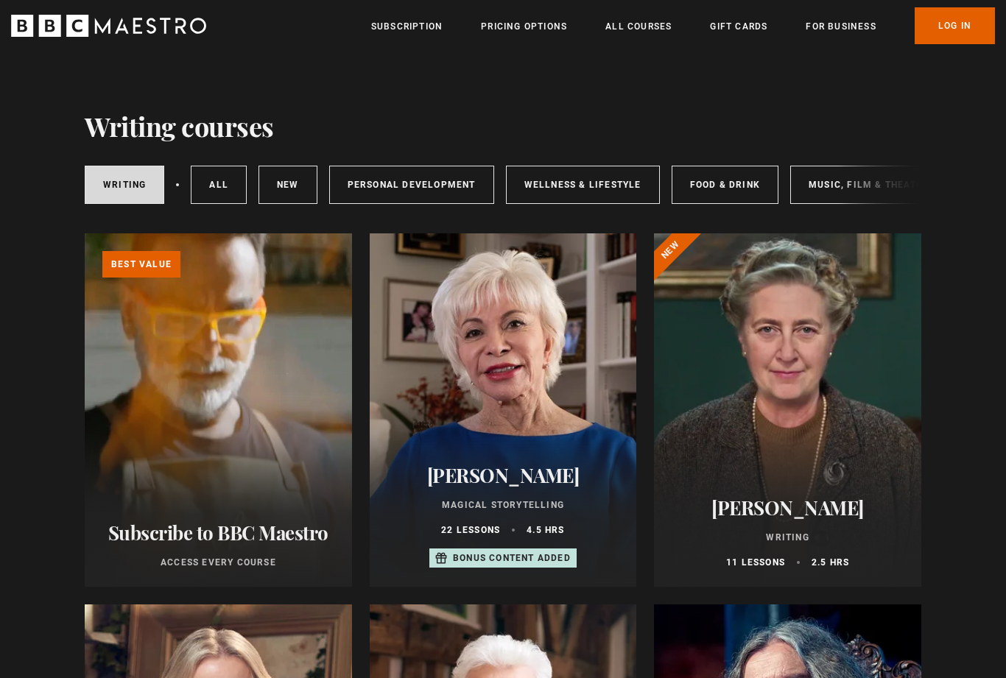 This screenshot has width=1006, height=678. What do you see at coordinates (470, 530) in the screenshot?
I see `p: 22 lessons` at bounding box center [470, 530].